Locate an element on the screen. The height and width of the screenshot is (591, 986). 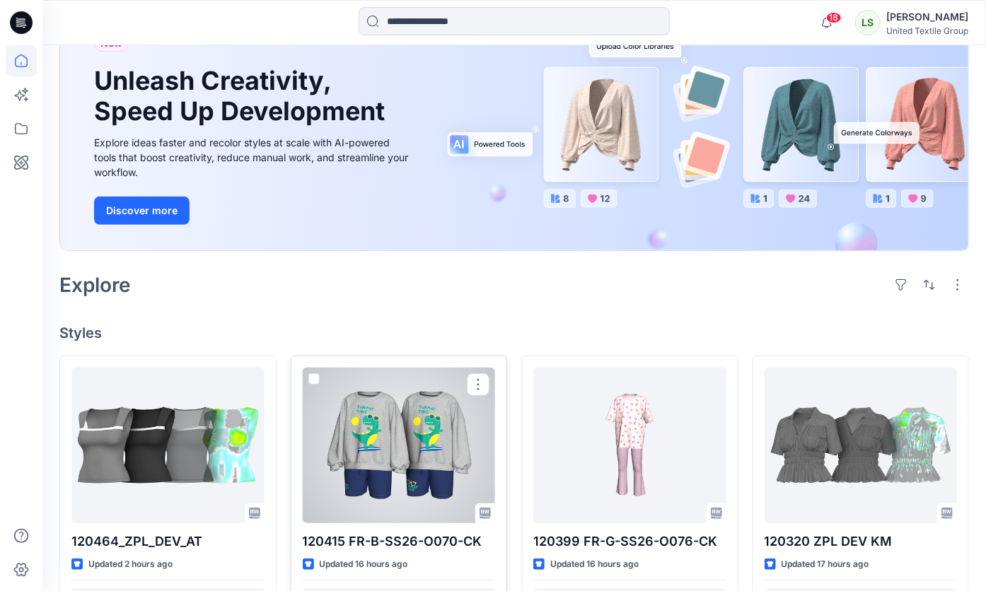
span: 18 is located at coordinates (834, 18).